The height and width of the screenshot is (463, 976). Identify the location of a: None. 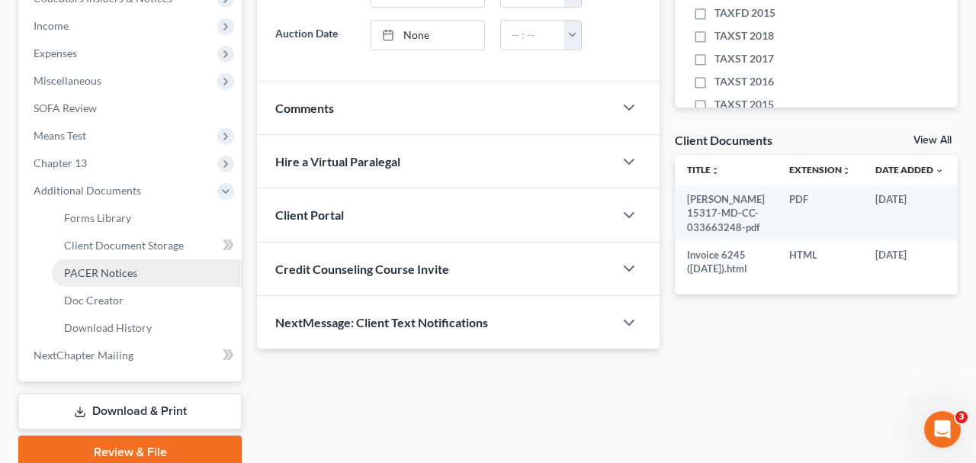
(428, 35).